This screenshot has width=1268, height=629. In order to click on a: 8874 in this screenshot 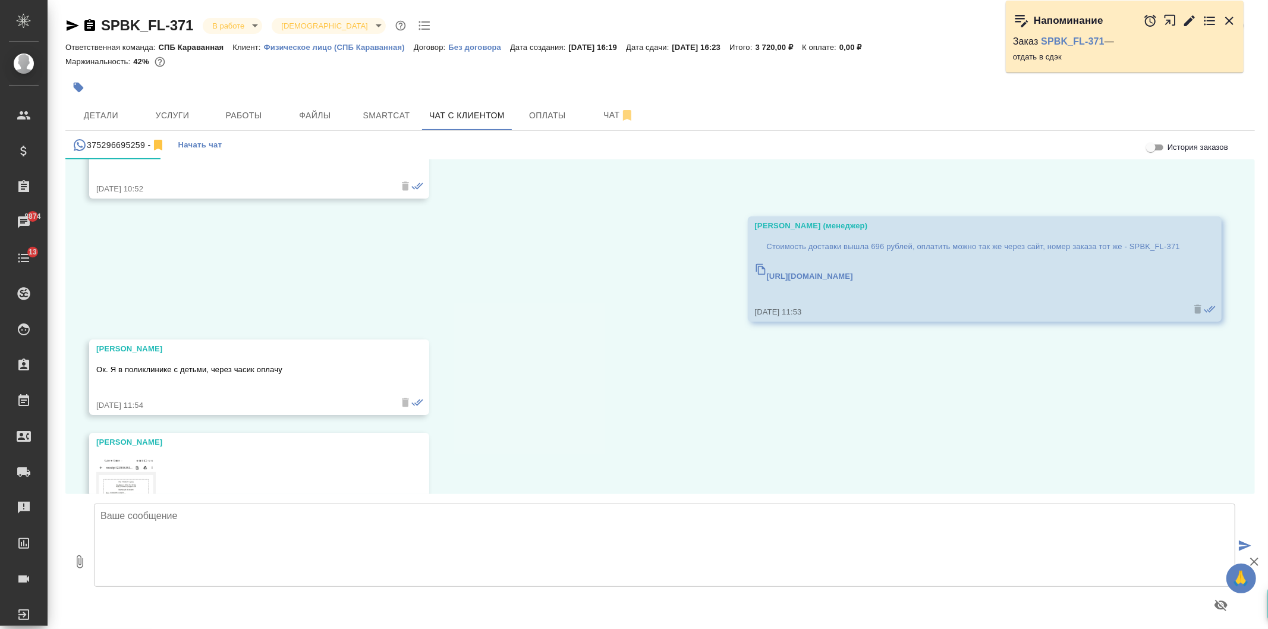, I will do `click(24, 222)`.